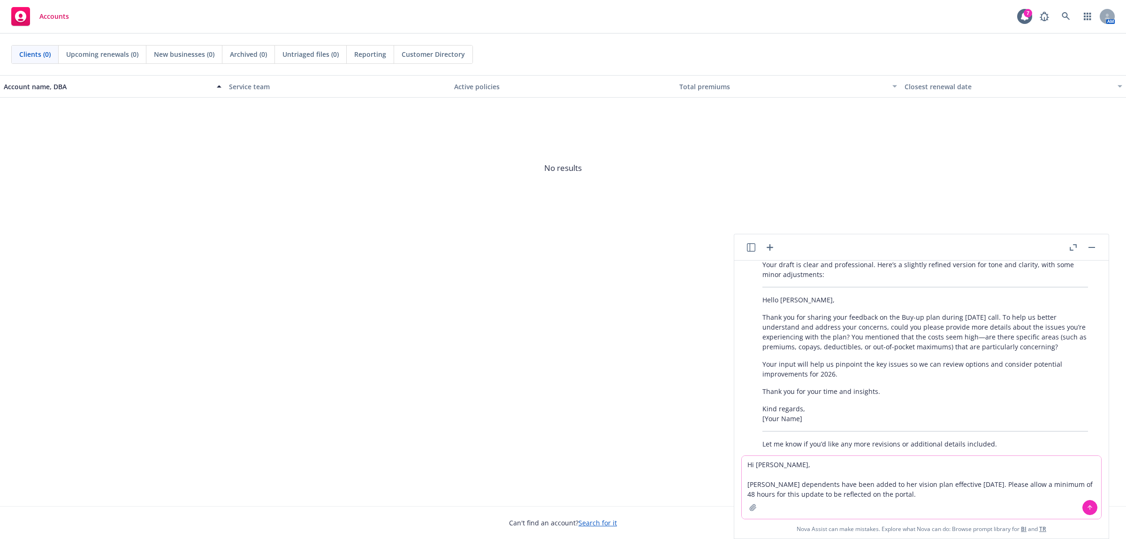 The width and height of the screenshot is (1126, 539). What do you see at coordinates (433, 54) in the screenshot?
I see `span: Customer Directory` at bounding box center [433, 54].